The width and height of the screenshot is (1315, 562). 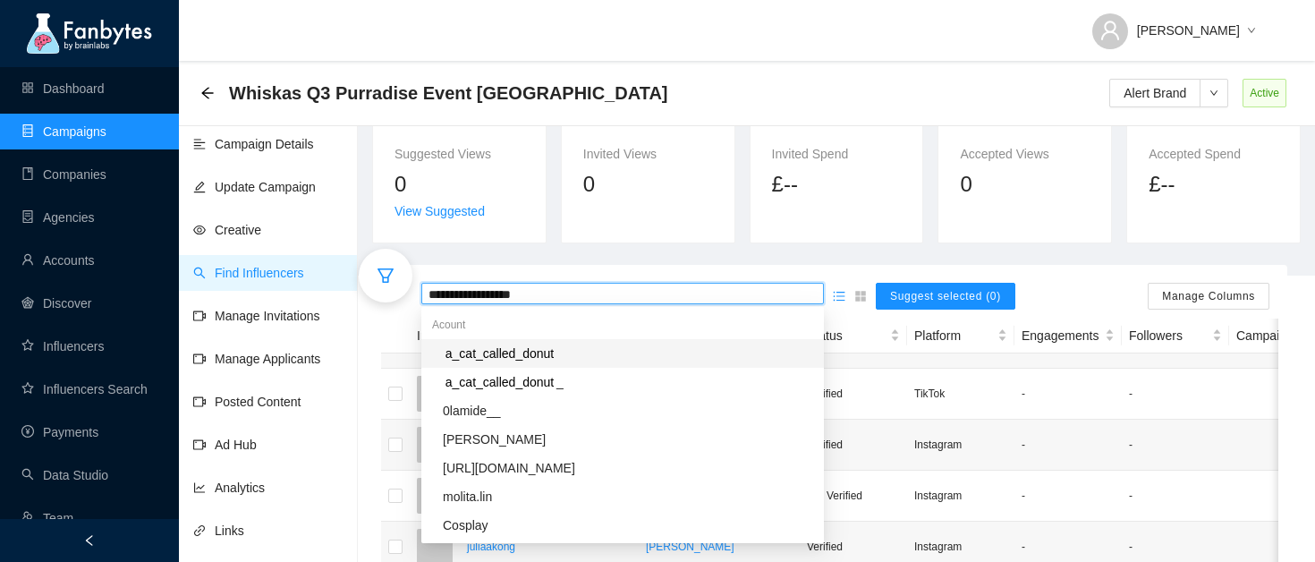 What do you see at coordinates (63, 346) in the screenshot?
I see `a: starInfluencers` at bounding box center [63, 346].